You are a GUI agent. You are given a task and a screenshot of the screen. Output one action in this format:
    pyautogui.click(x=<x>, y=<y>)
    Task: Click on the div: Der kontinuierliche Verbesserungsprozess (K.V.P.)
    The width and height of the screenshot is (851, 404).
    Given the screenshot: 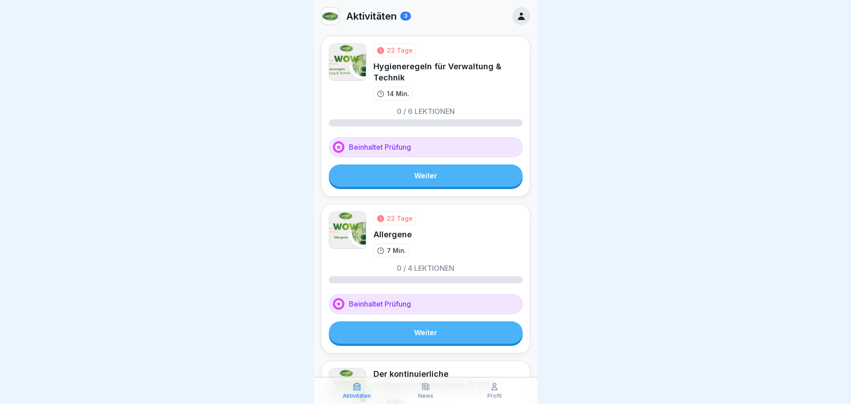 What is the action you would take?
    pyautogui.click(x=448, y=379)
    